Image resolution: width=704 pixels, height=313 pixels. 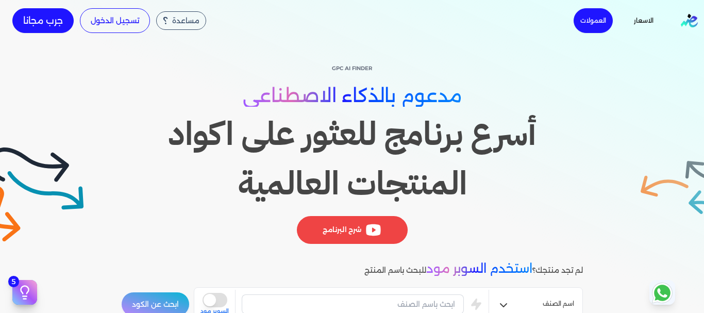 I want to click on img: logo, so click(x=689, y=21).